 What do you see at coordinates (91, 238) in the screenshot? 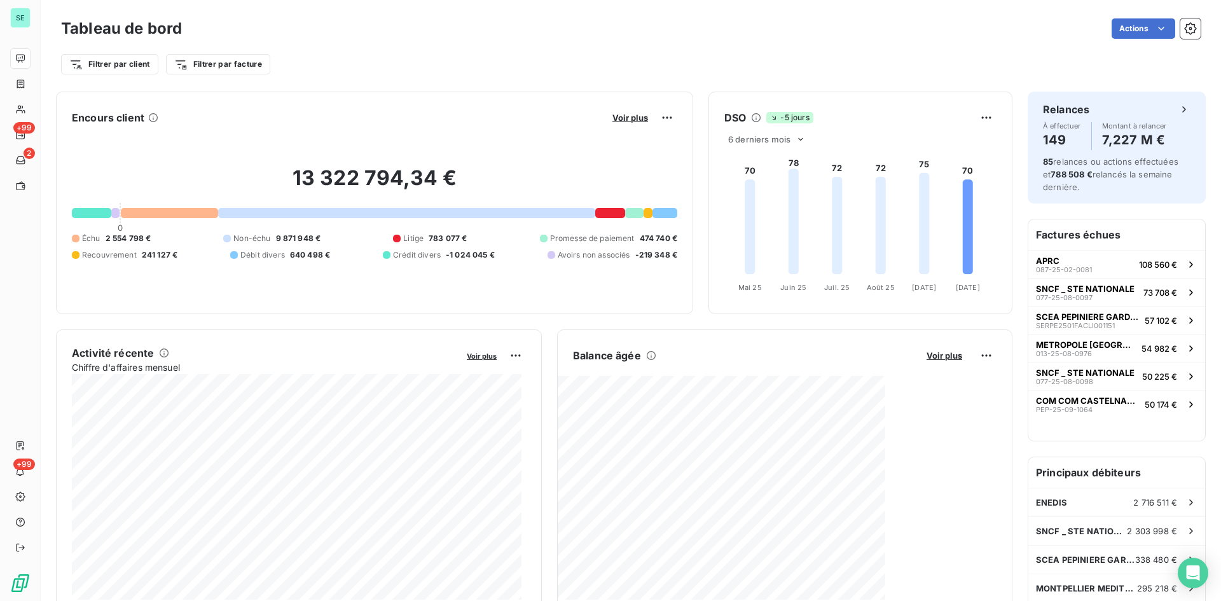
I see `span: Échu` at bounding box center [91, 238].